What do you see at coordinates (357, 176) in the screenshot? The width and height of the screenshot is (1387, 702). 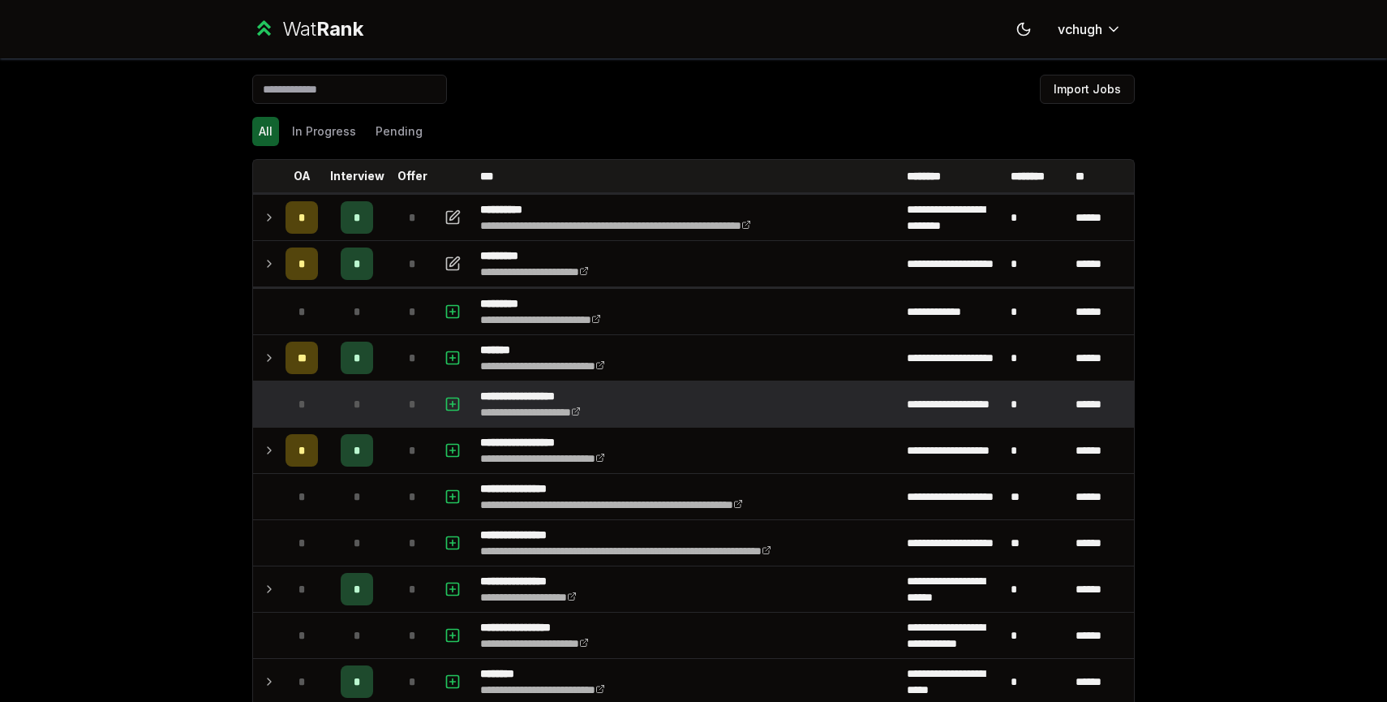 I see `p: Interview` at bounding box center [357, 176].